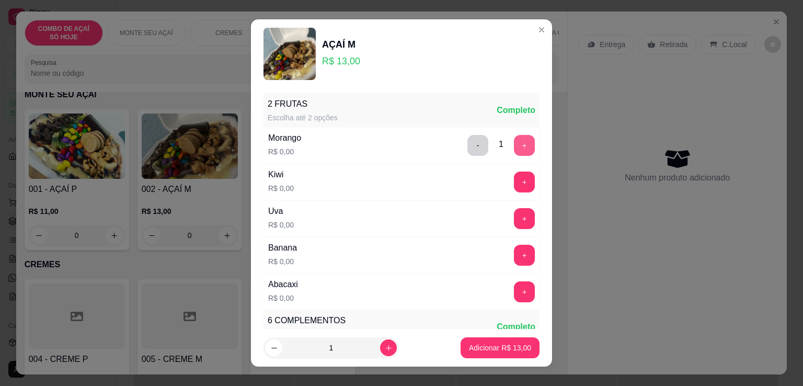 This screenshot has width=803, height=386. What do you see at coordinates (541, 30) in the screenshot?
I see `button: Close` at bounding box center [541, 30].